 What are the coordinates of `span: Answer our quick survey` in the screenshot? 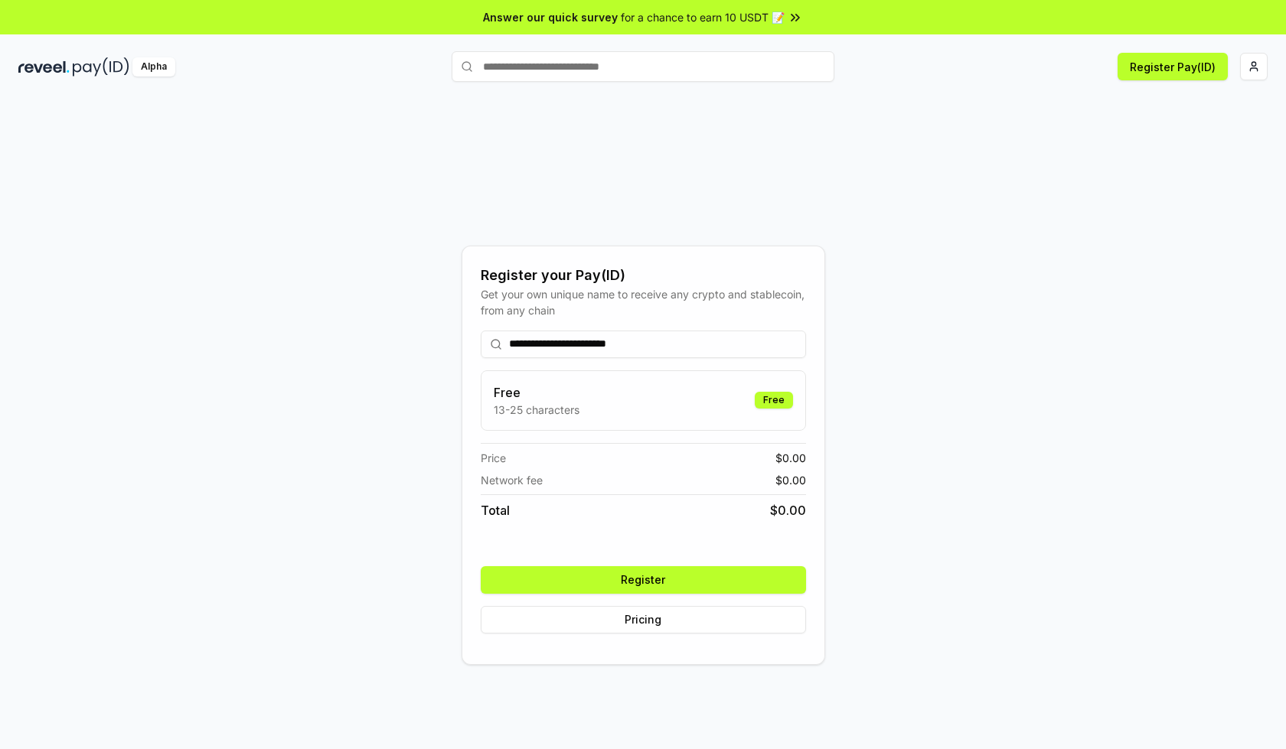 It's located at (550, 17).